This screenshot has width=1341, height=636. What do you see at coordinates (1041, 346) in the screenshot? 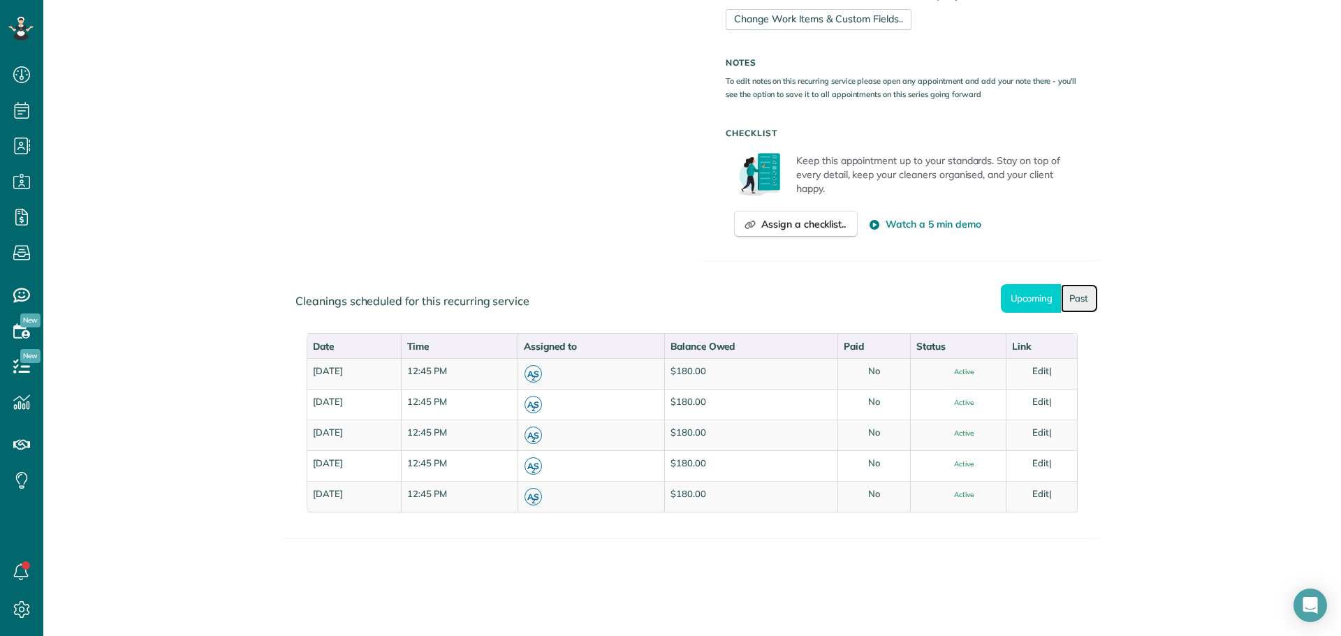
I see `div: Link` at bounding box center [1041, 346].